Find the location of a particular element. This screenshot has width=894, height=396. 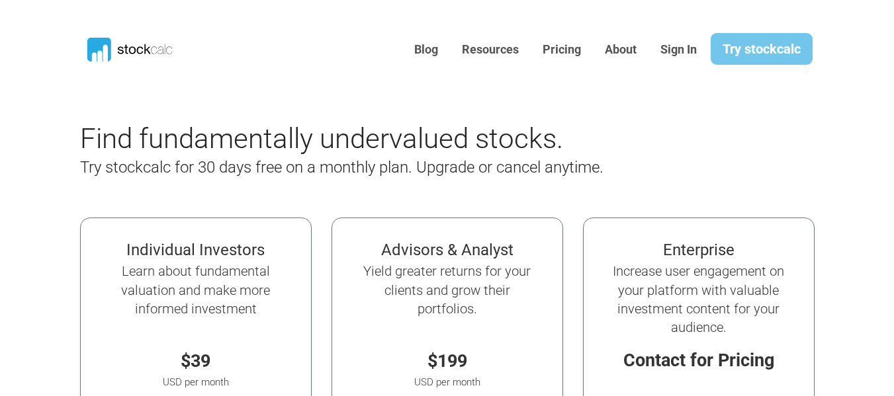

h2: Find fundamentally undervalued stocks. is located at coordinates (384, 139).